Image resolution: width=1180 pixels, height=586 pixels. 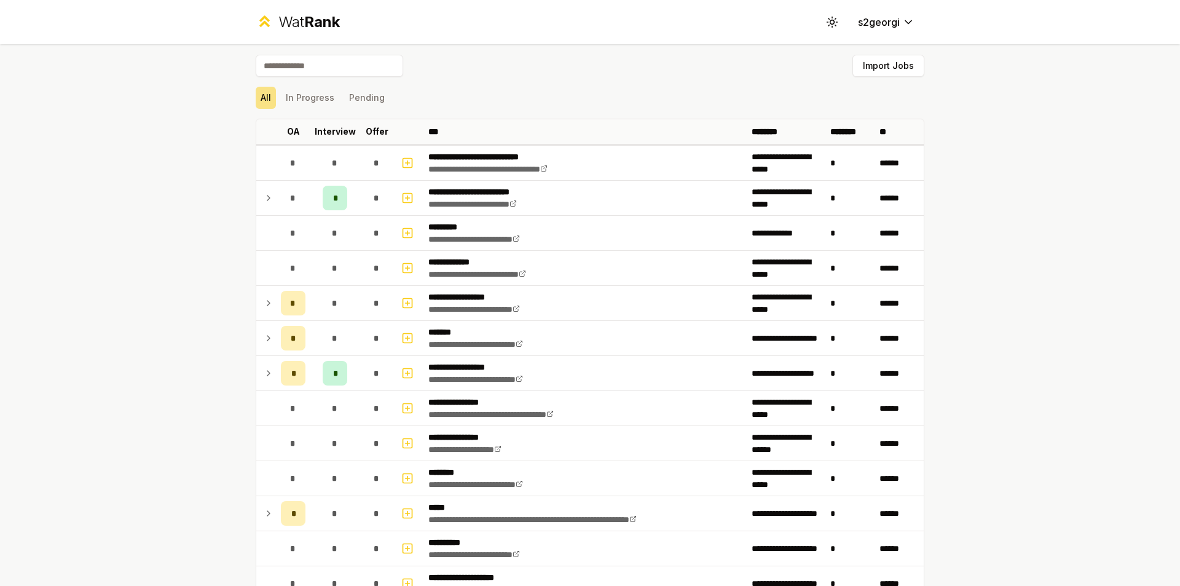 I want to click on span: Rank, so click(x=322, y=22).